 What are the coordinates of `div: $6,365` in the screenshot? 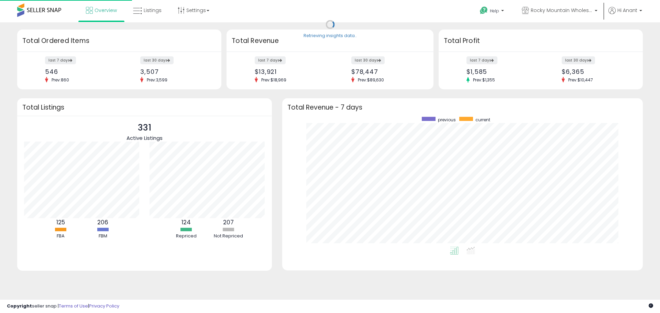 It's located at (596, 72).